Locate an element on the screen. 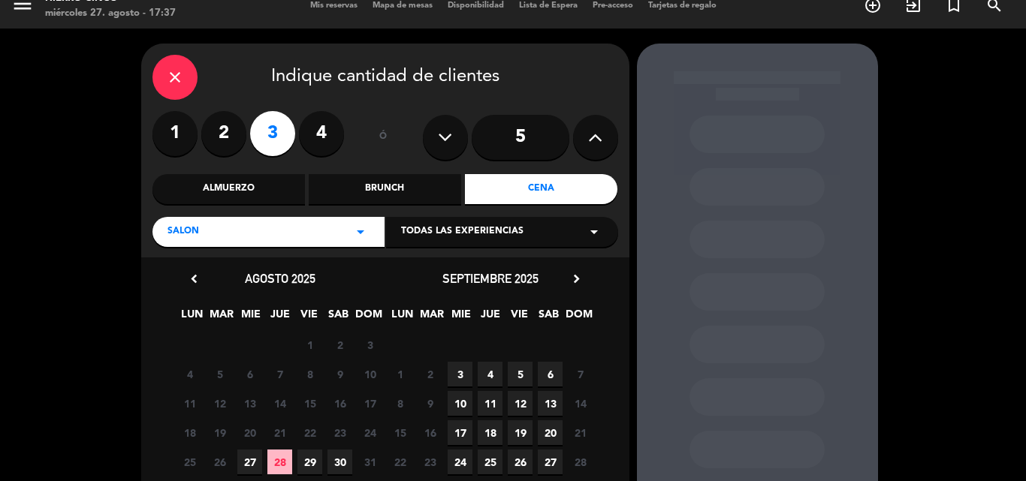 The width and height of the screenshot is (1026, 481). span: 30 is located at coordinates (339, 462).